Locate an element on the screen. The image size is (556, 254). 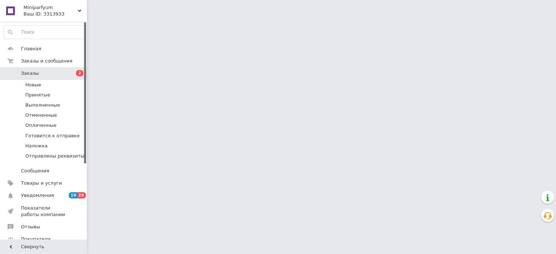
span: 19 is located at coordinates (73, 195).